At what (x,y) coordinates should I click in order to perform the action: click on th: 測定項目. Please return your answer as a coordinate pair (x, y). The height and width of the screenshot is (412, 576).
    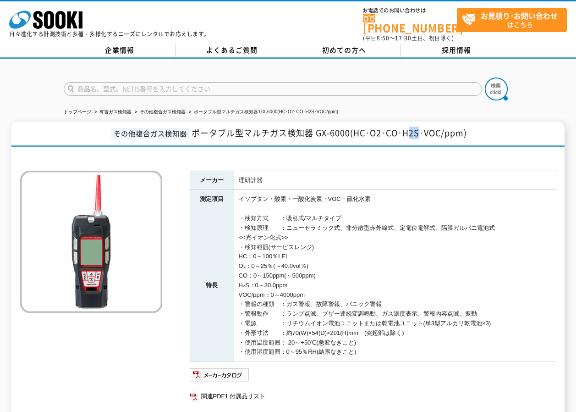
    Looking at the image, I should click on (212, 199).